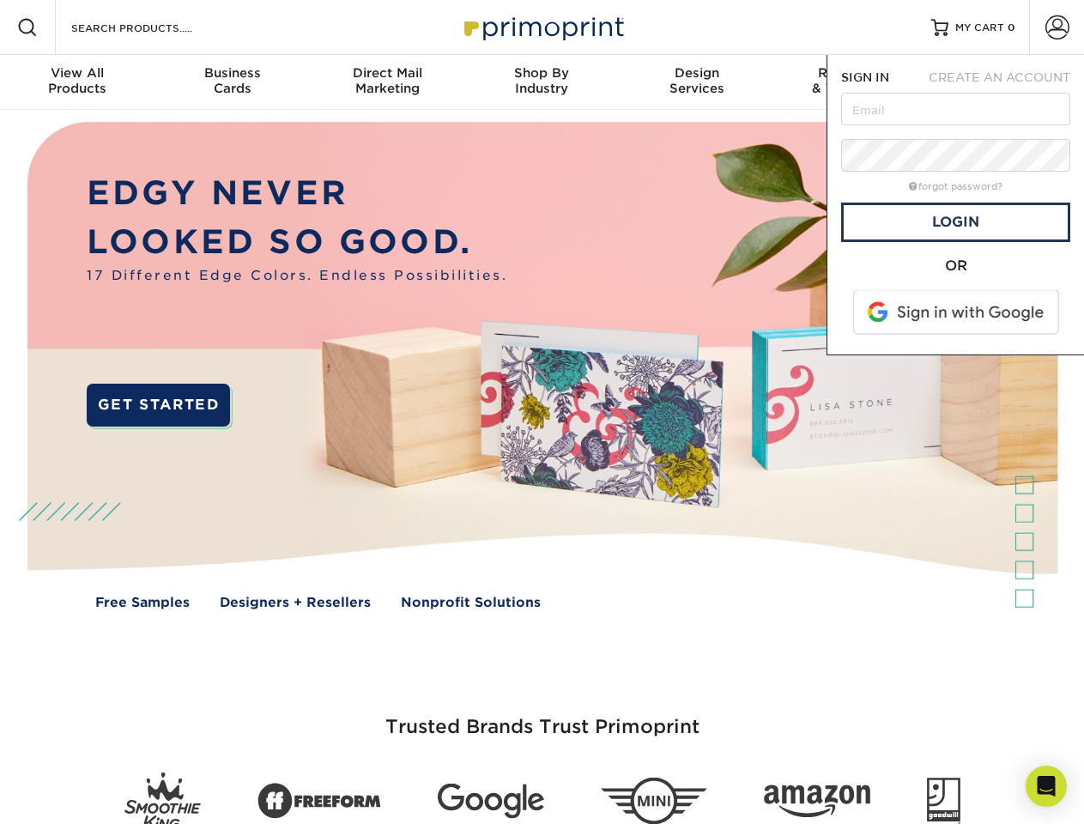 Image resolution: width=1084 pixels, height=824 pixels. What do you see at coordinates (697, 81) in the screenshot?
I see `div: Services` at bounding box center [697, 81].